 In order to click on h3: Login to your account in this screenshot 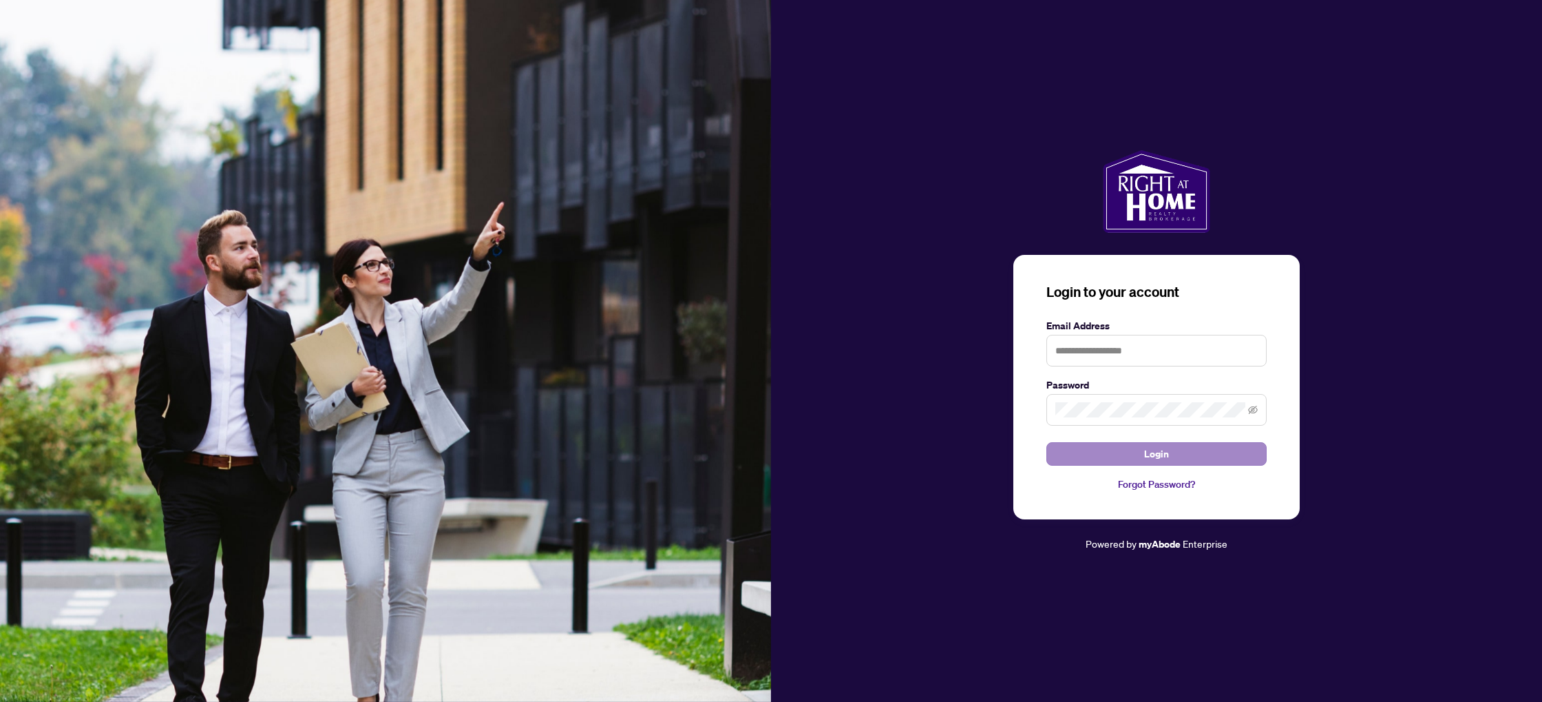, I will do `click(1157, 292)`.